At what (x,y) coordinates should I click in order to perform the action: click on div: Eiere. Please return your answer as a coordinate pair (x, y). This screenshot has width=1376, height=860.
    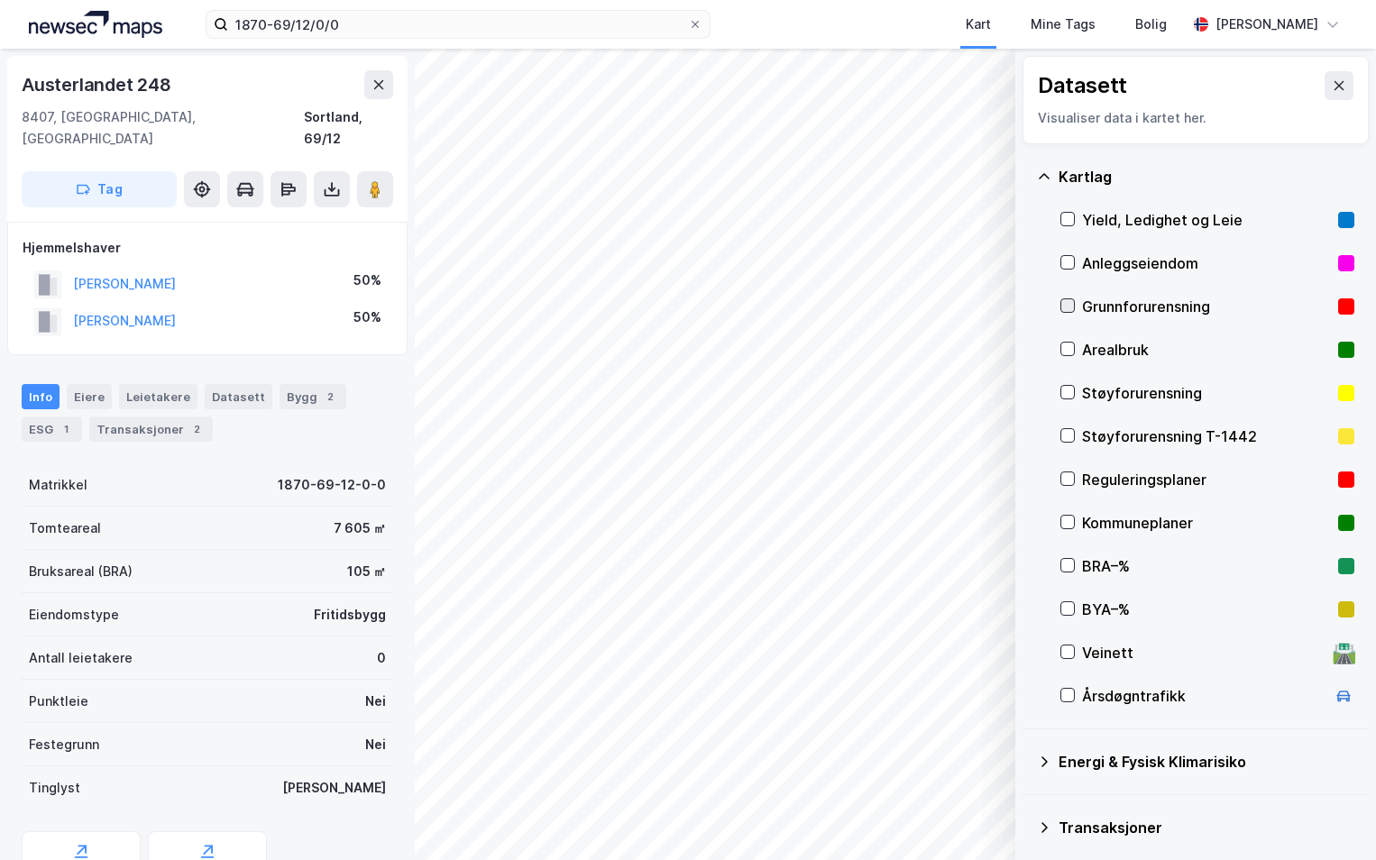
    Looking at the image, I should click on (89, 397).